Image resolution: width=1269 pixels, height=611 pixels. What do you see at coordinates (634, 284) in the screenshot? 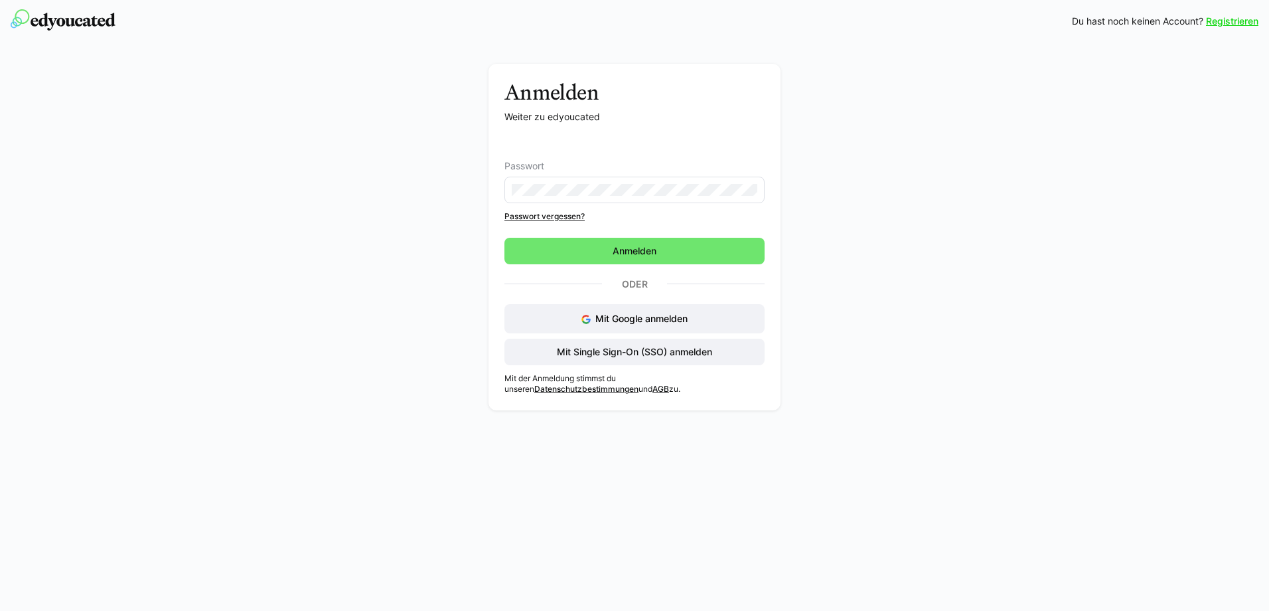
I see `p: Oder` at bounding box center [634, 284].